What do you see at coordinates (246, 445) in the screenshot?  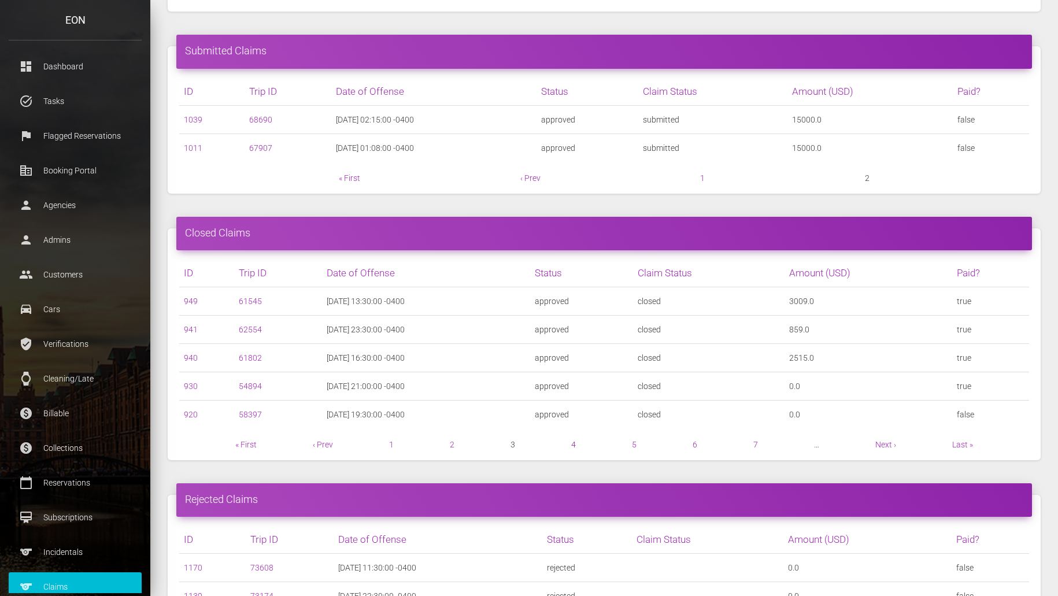 I see `a: « First` at bounding box center [246, 445].